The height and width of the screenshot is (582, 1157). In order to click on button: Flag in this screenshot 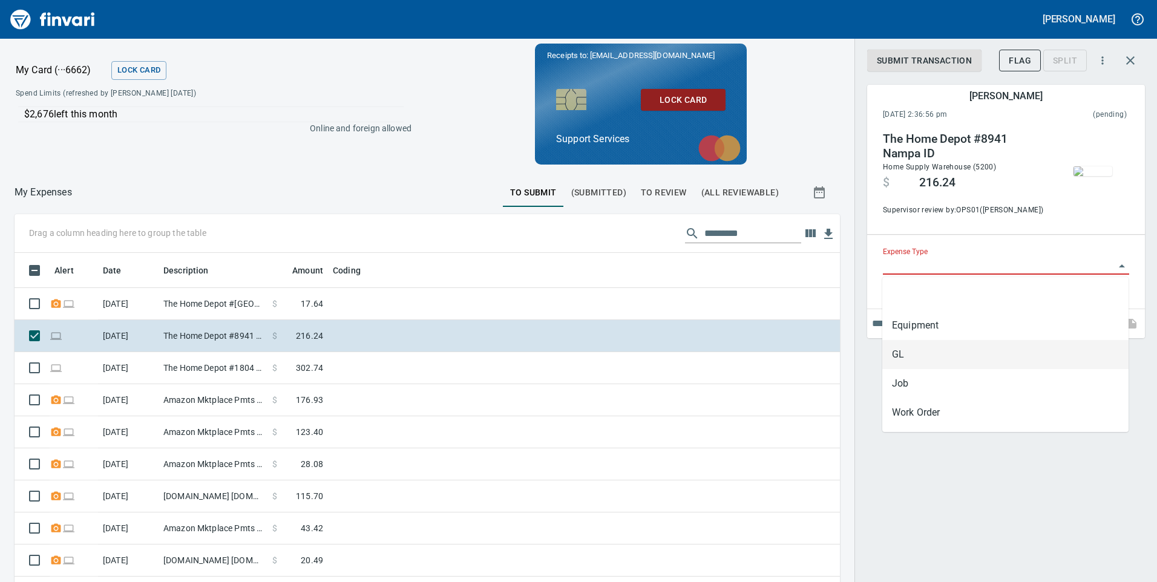, I will do `click(1020, 61)`.